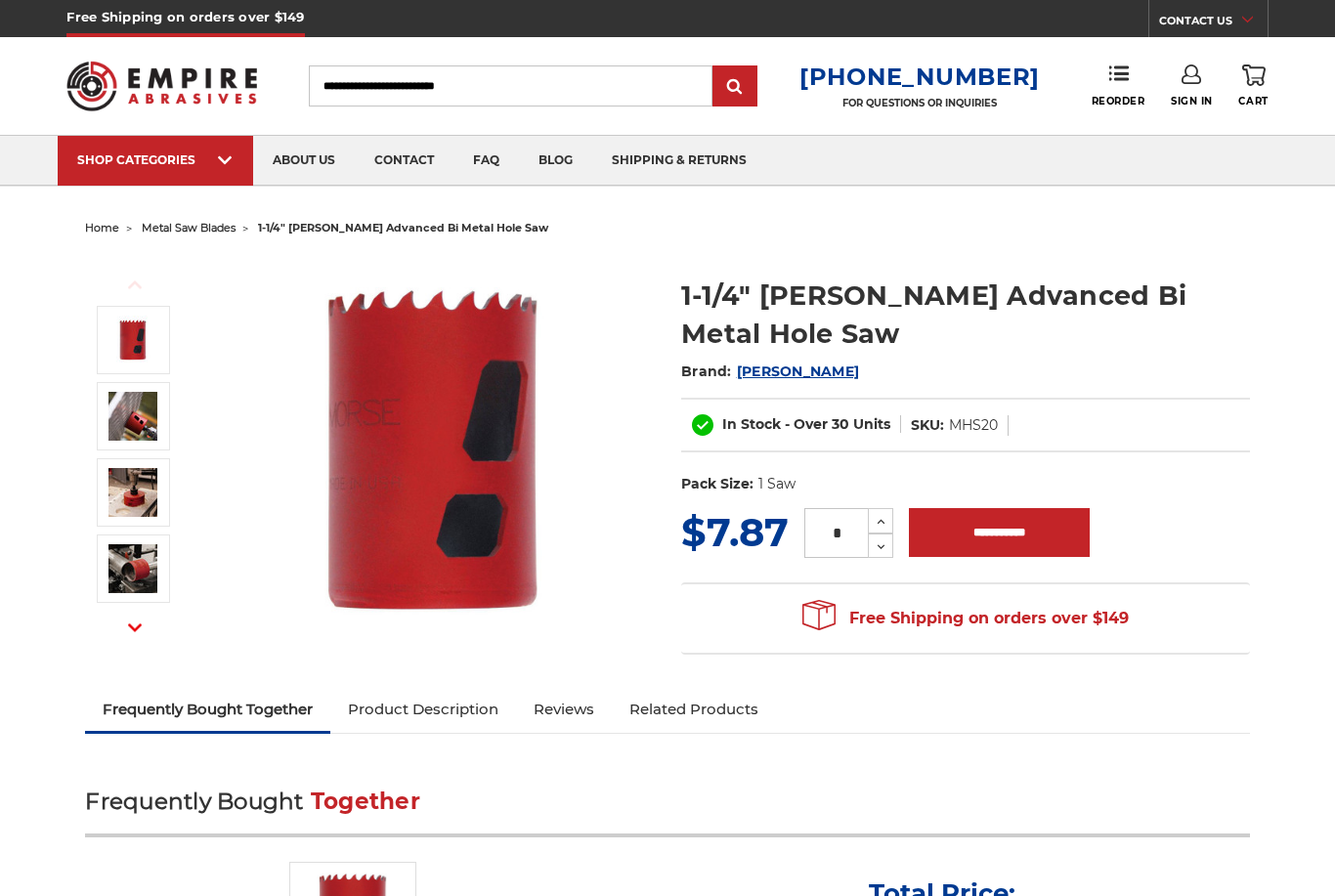 This screenshot has height=896, width=1335. Describe the element at coordinates (694, 710) in the screenshot. I see `a: Related Products` at that location.